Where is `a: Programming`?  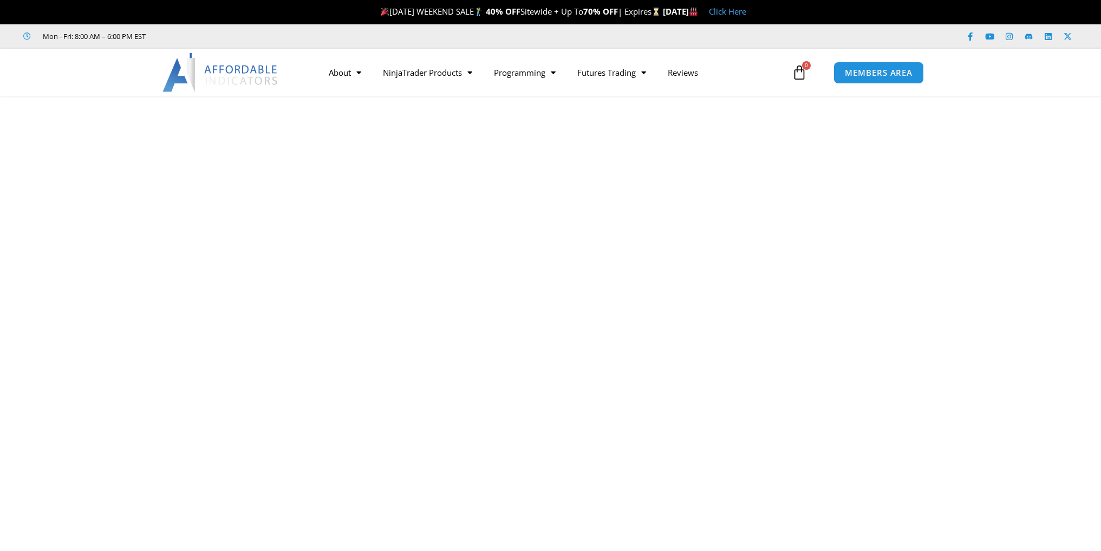
a: Programming is located at coordinates (525, 73).